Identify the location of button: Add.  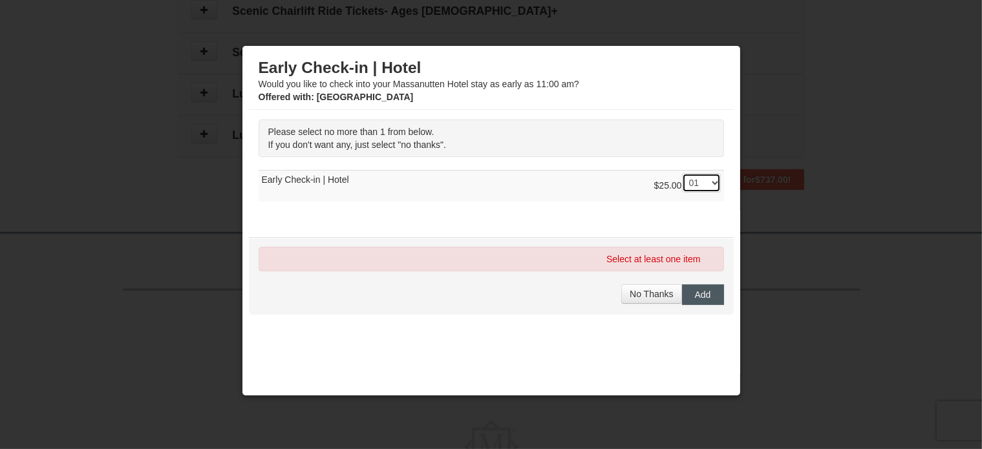
(703, 295).